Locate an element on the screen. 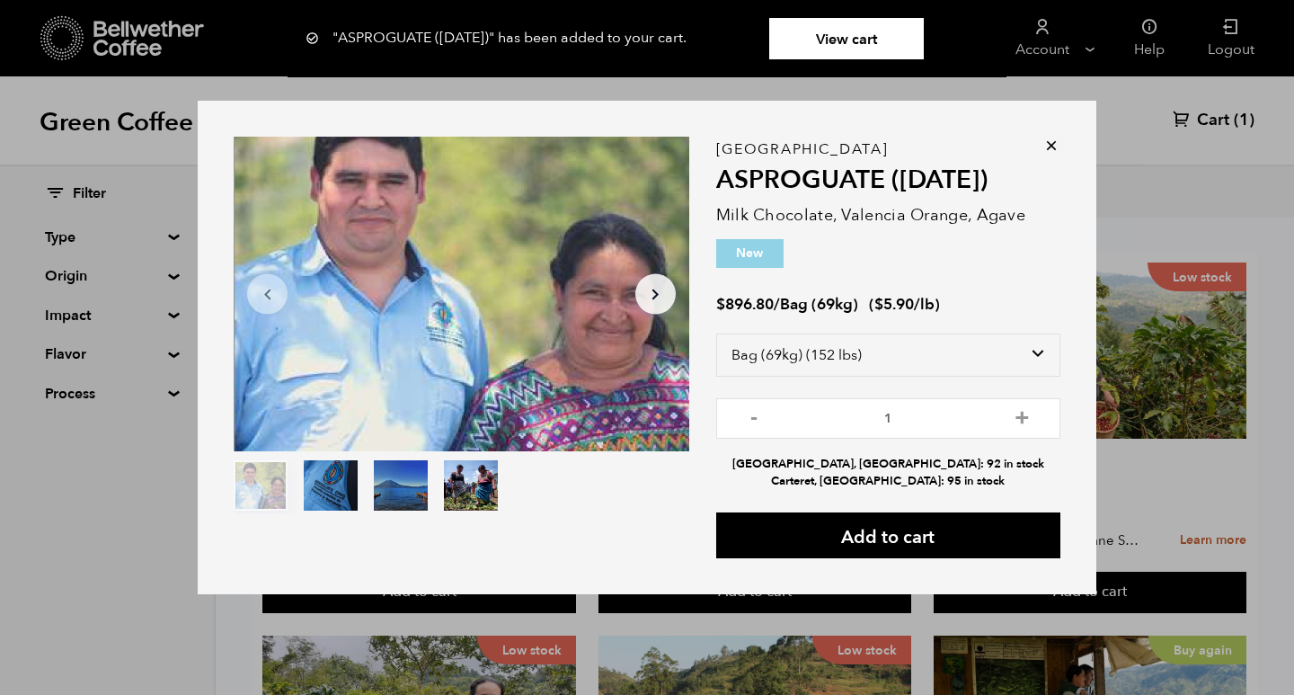 The height and width of the screenshot is (695, 1294). span: /lb is located at coordinates (924, 304).